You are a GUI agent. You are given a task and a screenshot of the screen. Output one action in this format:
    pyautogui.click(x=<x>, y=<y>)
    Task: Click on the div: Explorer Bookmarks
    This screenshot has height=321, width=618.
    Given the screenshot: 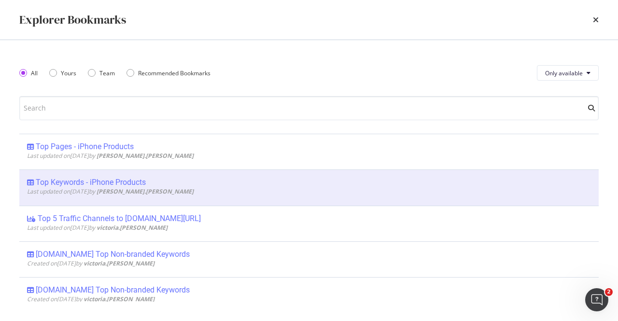 What is the action you would take?
    pyautogui.click(x=72, y=20)
    